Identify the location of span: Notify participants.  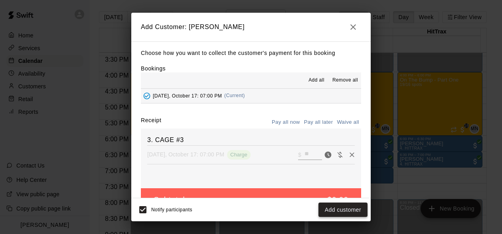
(171, 210).